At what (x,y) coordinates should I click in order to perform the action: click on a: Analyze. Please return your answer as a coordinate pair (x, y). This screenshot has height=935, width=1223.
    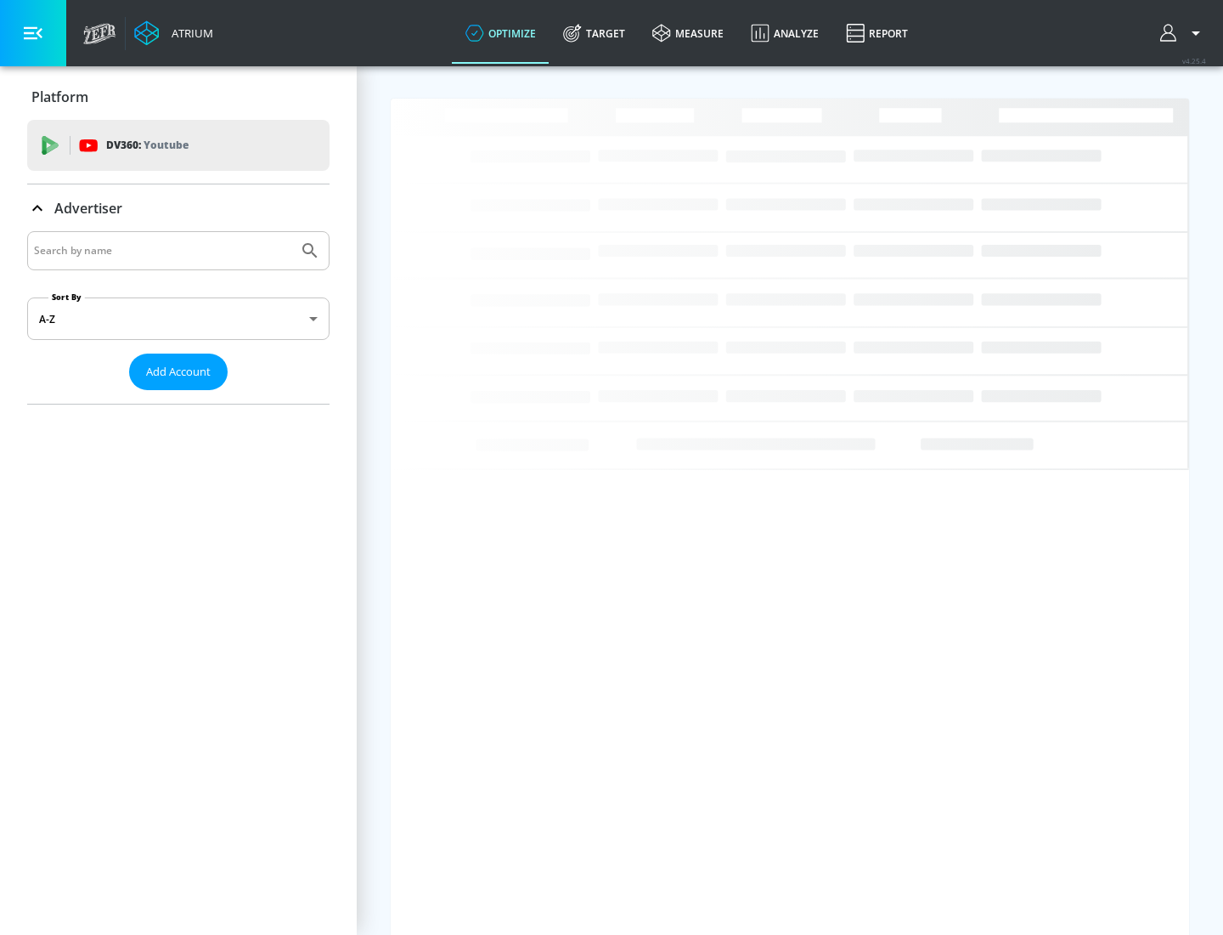
    Looking at the image, I should click on (785, 33).